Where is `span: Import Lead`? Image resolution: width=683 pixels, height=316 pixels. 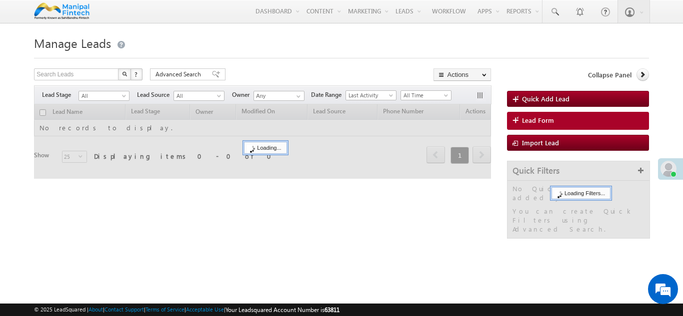 span: Import Lead is located at coordinates (540, 142).